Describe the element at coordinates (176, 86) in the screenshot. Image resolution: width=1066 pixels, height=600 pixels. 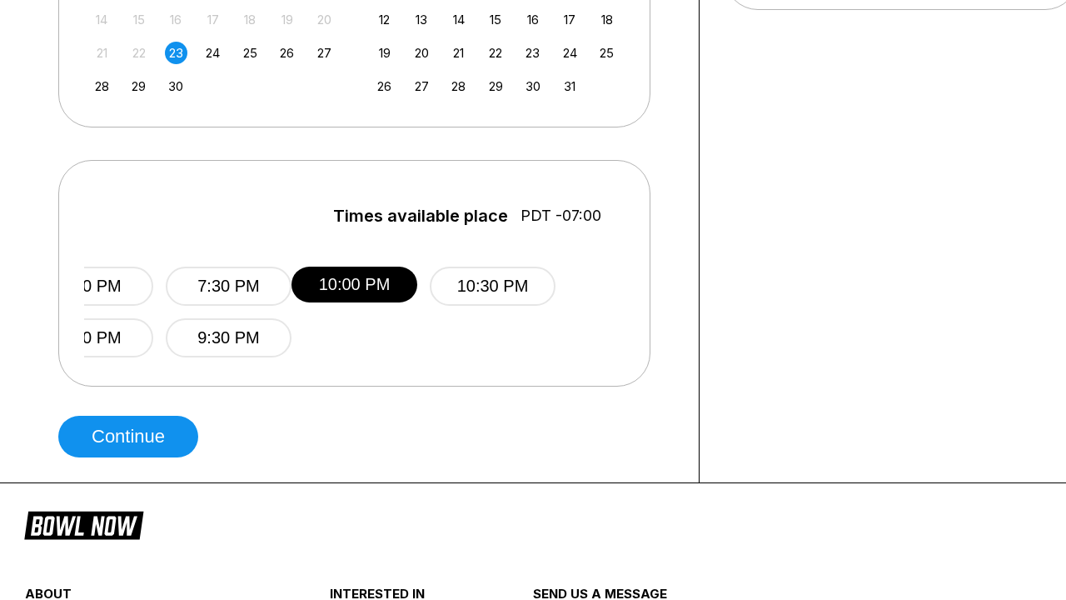
I see `div: Choose Tuesday, September 30th, 2025` at that location.